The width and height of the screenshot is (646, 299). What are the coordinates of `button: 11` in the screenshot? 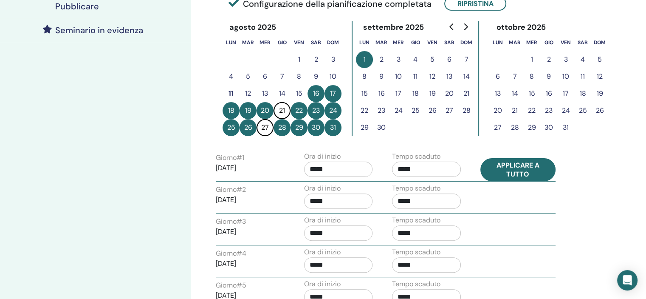 It's located at (231, 93).